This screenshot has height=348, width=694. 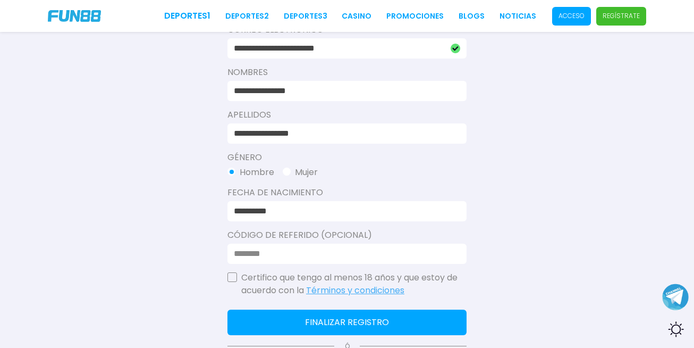 What do you see at coordinates (347, 192) in the screenshot?
I see `label: Fecha de Nacimiento` at bounding box center [347, 192].